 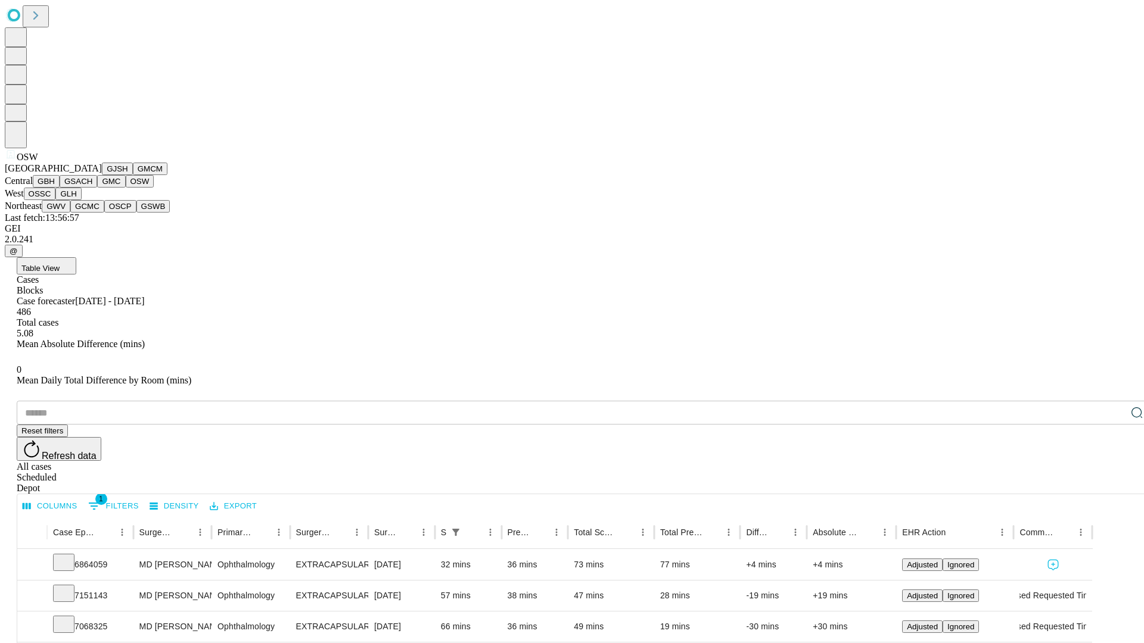 What do you see at coordinates (80, 344) in the screenshot?
I see `span: Mean Absolute Difference (mins)` at bounding box center [80, 344].